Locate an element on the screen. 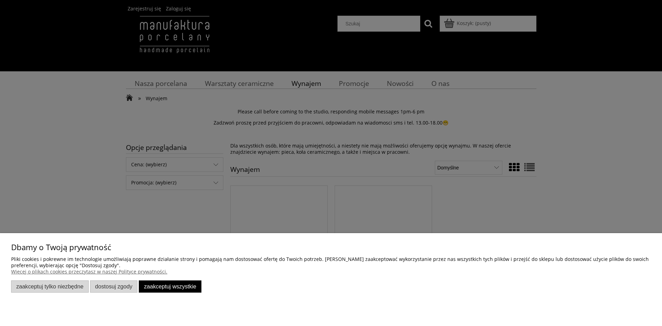  a: Więcej o plikach cookies przeczytasz w naszej Polityce prywatności. is located at coordinates (89, 272).